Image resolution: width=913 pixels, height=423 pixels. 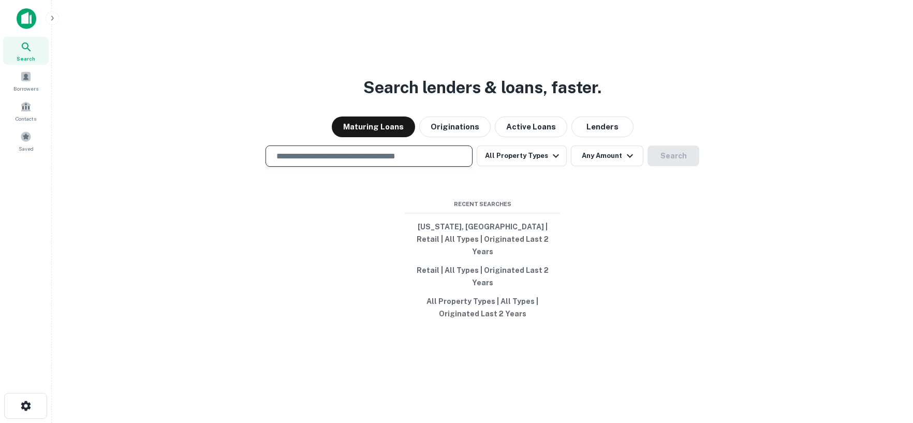 What do you see at coordinates (26, 58) in the screenshot?
I see `span: Search` at bounding box center [26, 58].